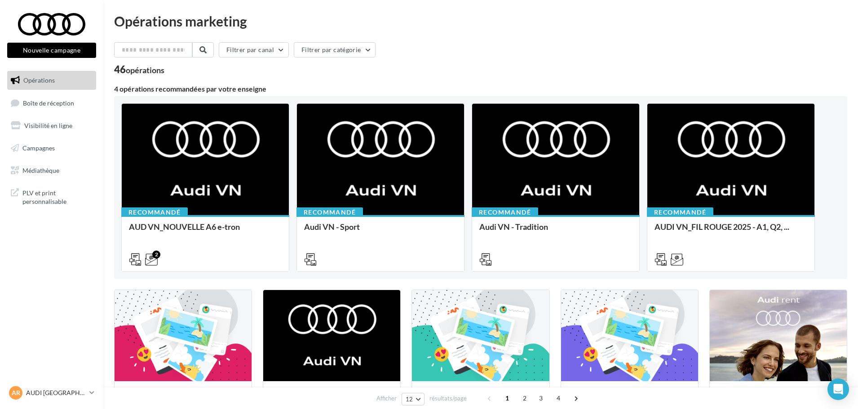 The width and height of the screenshot is (858, 409). Describe the element at coordinates (335, 50) in the screenshot. I see `button: Filtrer par catégorie` at that location.